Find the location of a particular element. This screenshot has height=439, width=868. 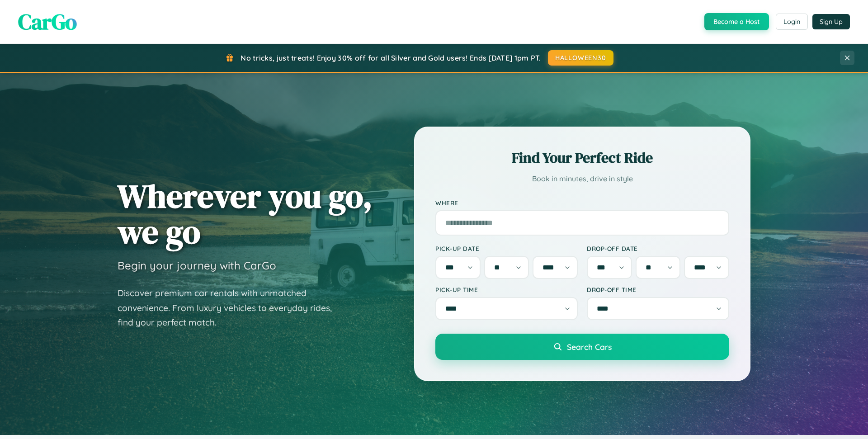

h3: Begin your journey with CarGo is located at coordinates (197, 265).